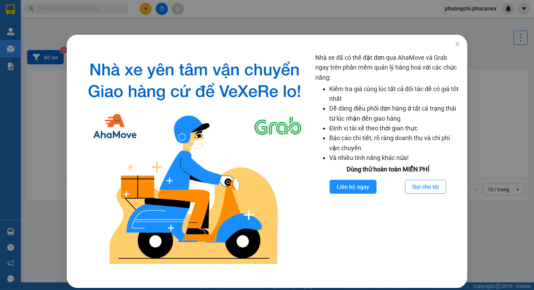 This screenshot has width=534, height=290. Describe the element at coordinates (394, 143) in the screenshot. I see `li: Báo cáo chi tiết, rõ ràng doanh thu và chi phí vận chuyển` at that location.